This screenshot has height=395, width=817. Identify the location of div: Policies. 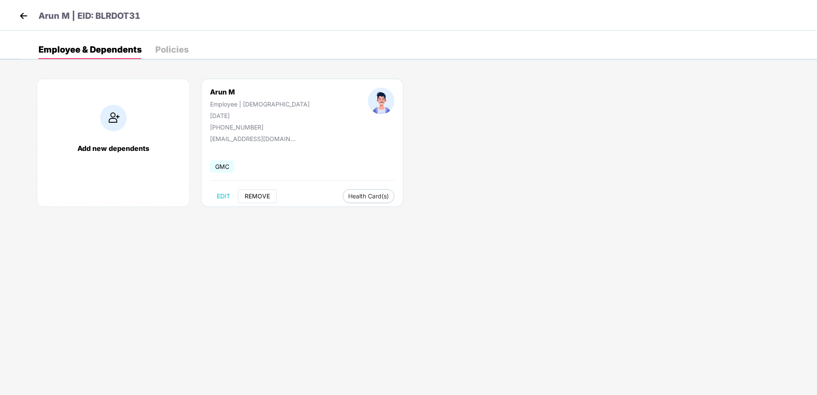
(172, 50).